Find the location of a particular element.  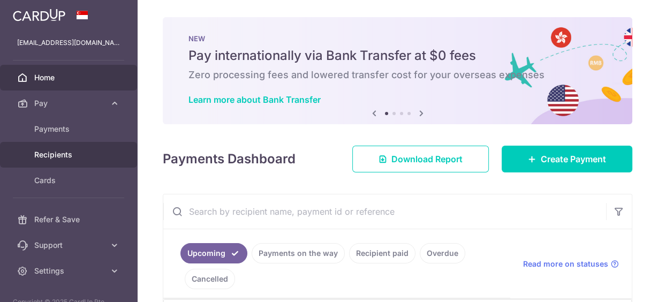

a: Upcoming is located at coordinates (214, 253).